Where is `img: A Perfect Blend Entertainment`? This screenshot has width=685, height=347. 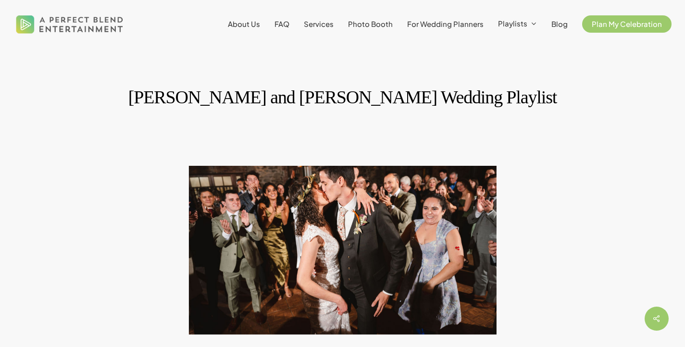 img: A Perfect Blend Entertainment is located at coordinates (70, 24).